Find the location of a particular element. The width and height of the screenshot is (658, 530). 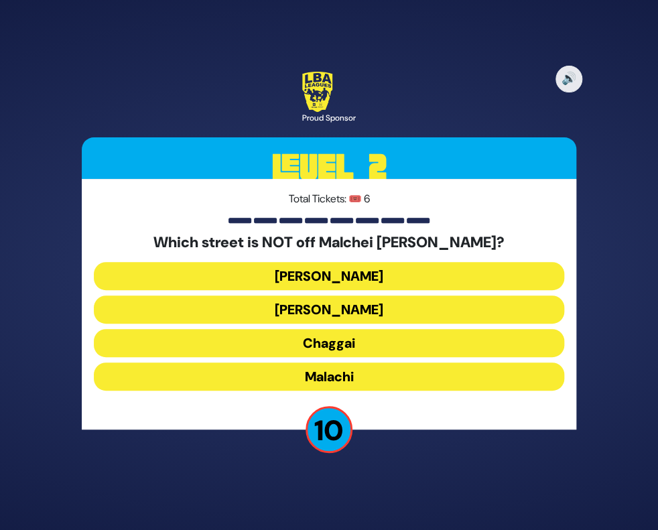

div: Proud Sponsor is located at coordinates (329, 118).